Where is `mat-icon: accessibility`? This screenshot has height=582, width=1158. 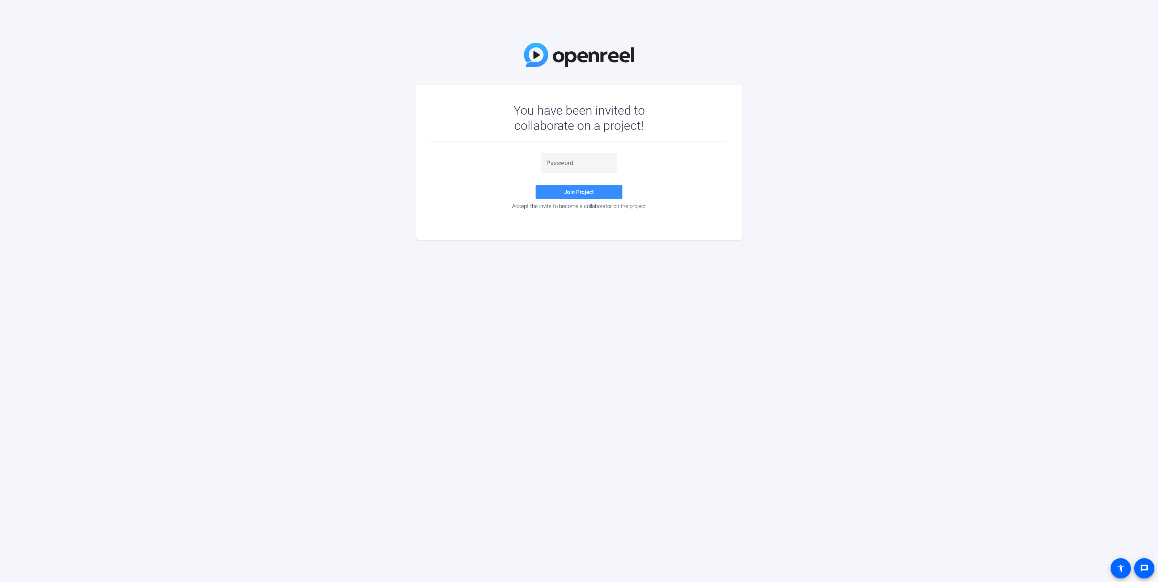
mat-icon: accessibility is located at coordinates (1121, 568).